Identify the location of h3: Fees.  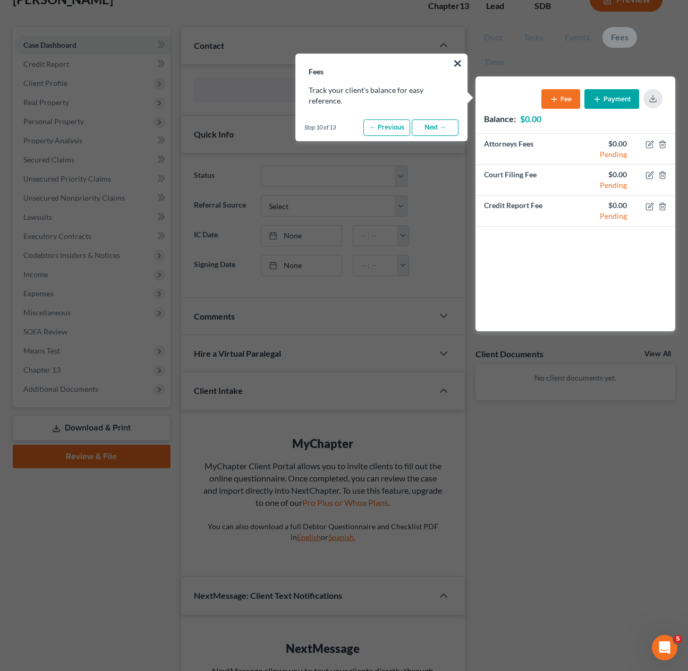
(381, 65).